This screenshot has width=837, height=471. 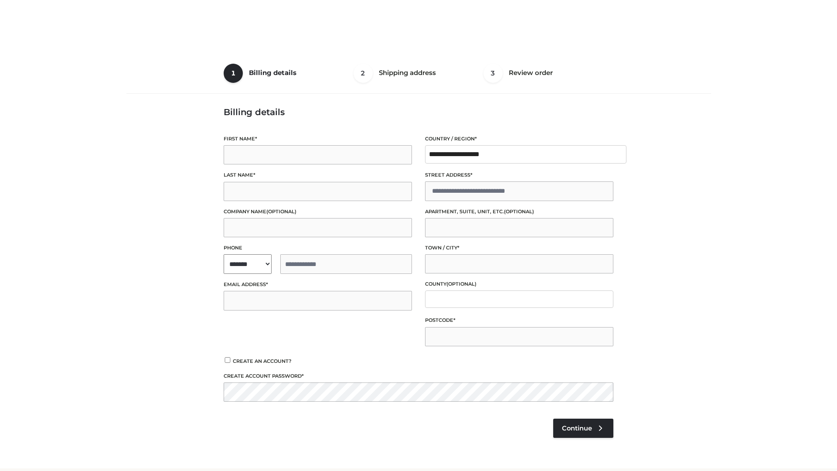 What do you see at coordinates (233, 73) in the screenshot?
I see `span: 1` at bounding box center [233, 73].